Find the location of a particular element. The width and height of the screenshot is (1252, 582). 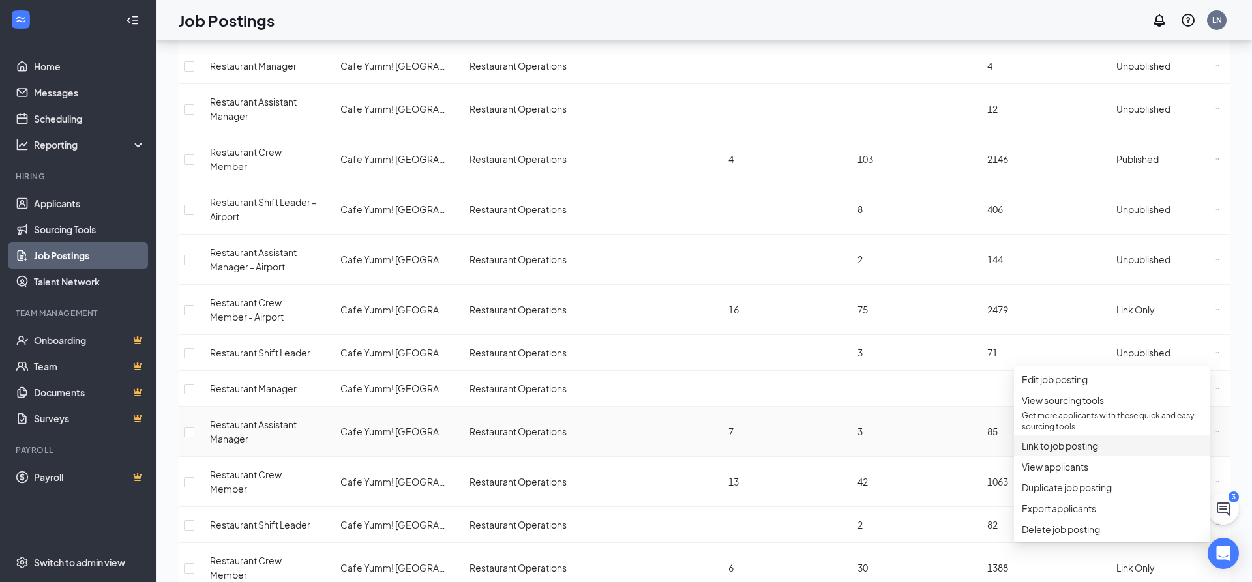

svg: Collapse is located at coordinates (132, 20).